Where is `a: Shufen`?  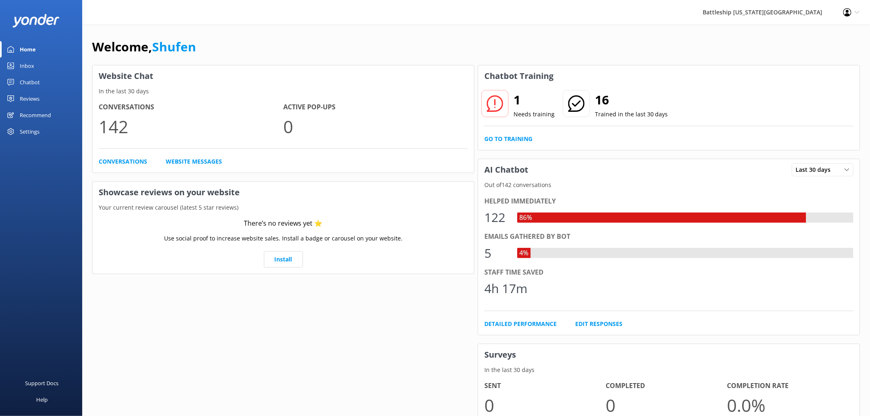
a: Shufen is located at coordinates (174, 46).